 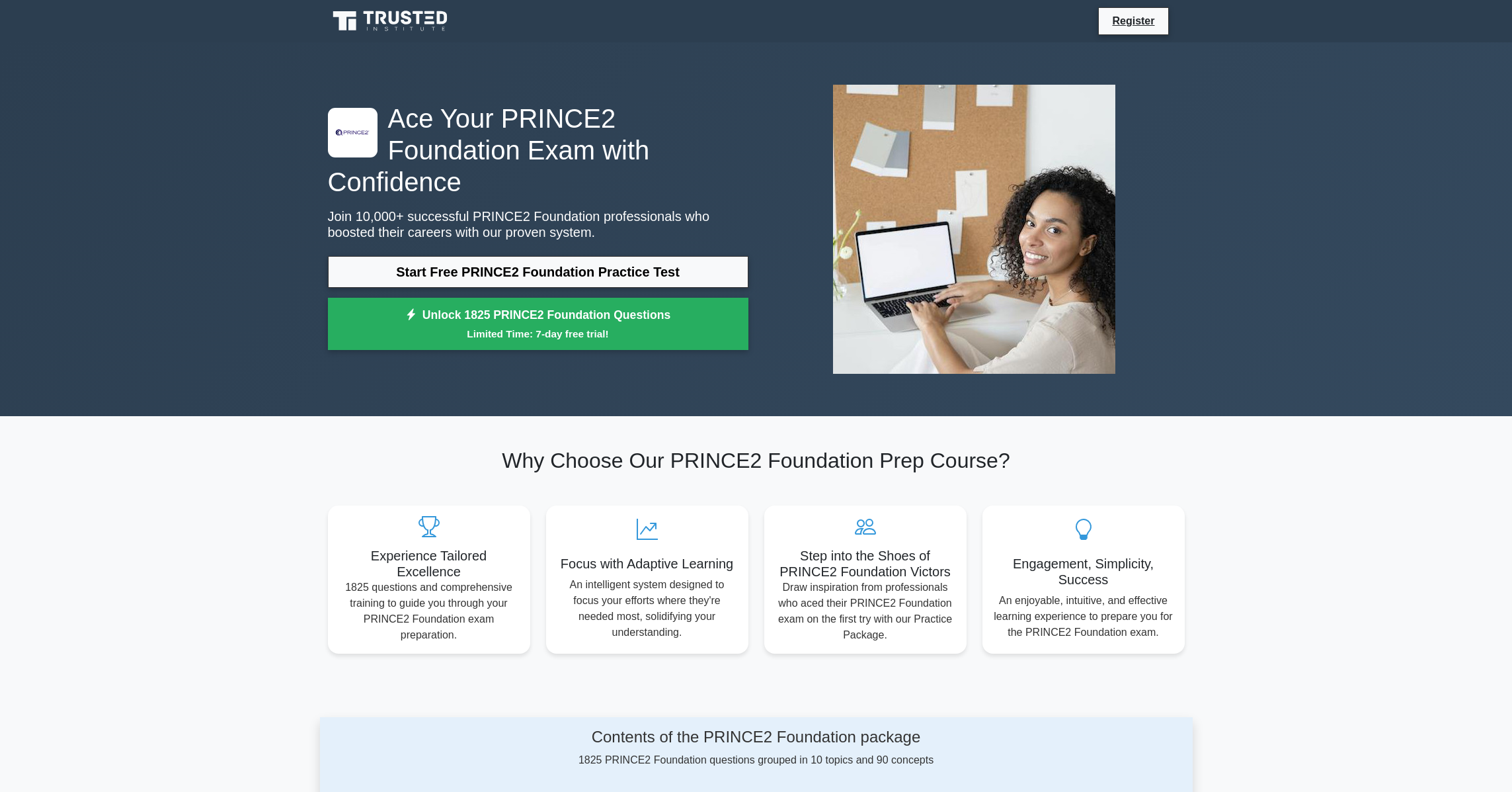 I want to click on div: 1825 PRINCE2 Foundation questions grouped in 10 topics and 90 concepts, so click(x=756, y=747).